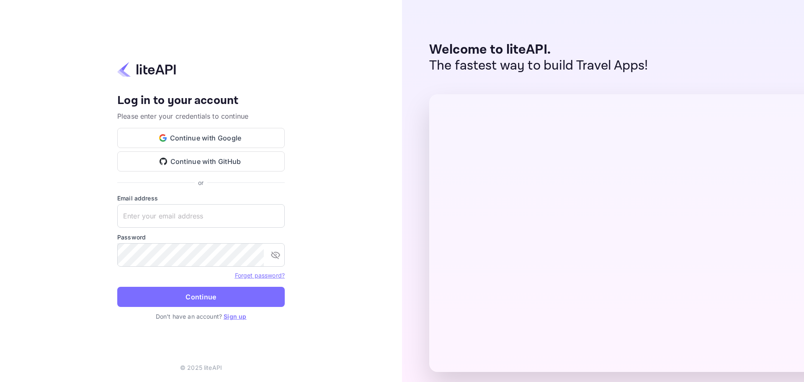  I want to click on h4: Log in to your account, so click(201, 101).